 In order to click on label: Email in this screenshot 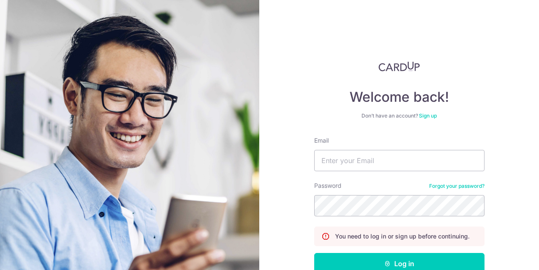, I will do `click(322, 141)`.